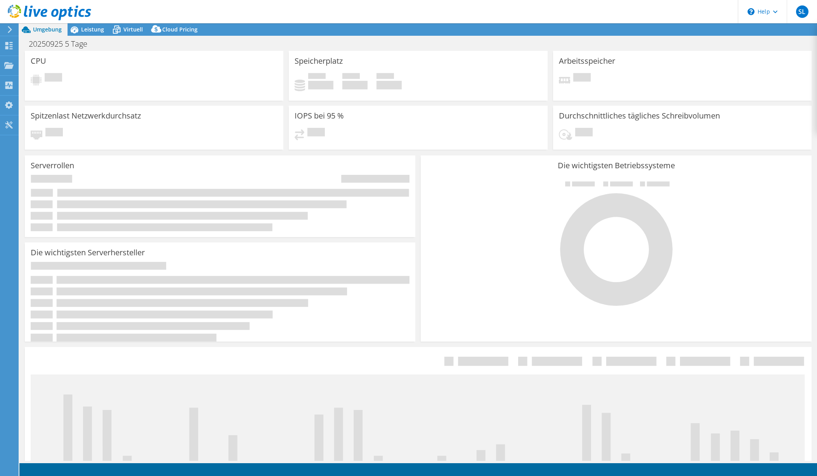 The image size is (817, 476). What do you see at coordinates (319, 116) in the screenshot?
I see `h3: IOPS bei 95 %` at bounding box center [319, 116].